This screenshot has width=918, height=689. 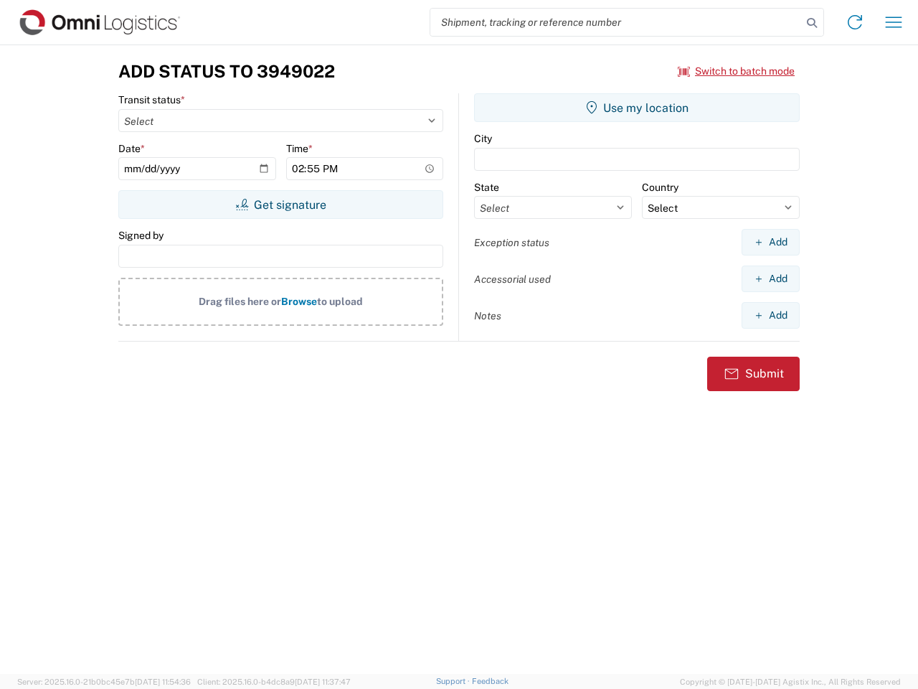 What do you see at coordinates (104, 681) in the screenshot?
I see `span: Server: 2025.16.0-21b0bc45e7b` at bounding box center [104, 681].